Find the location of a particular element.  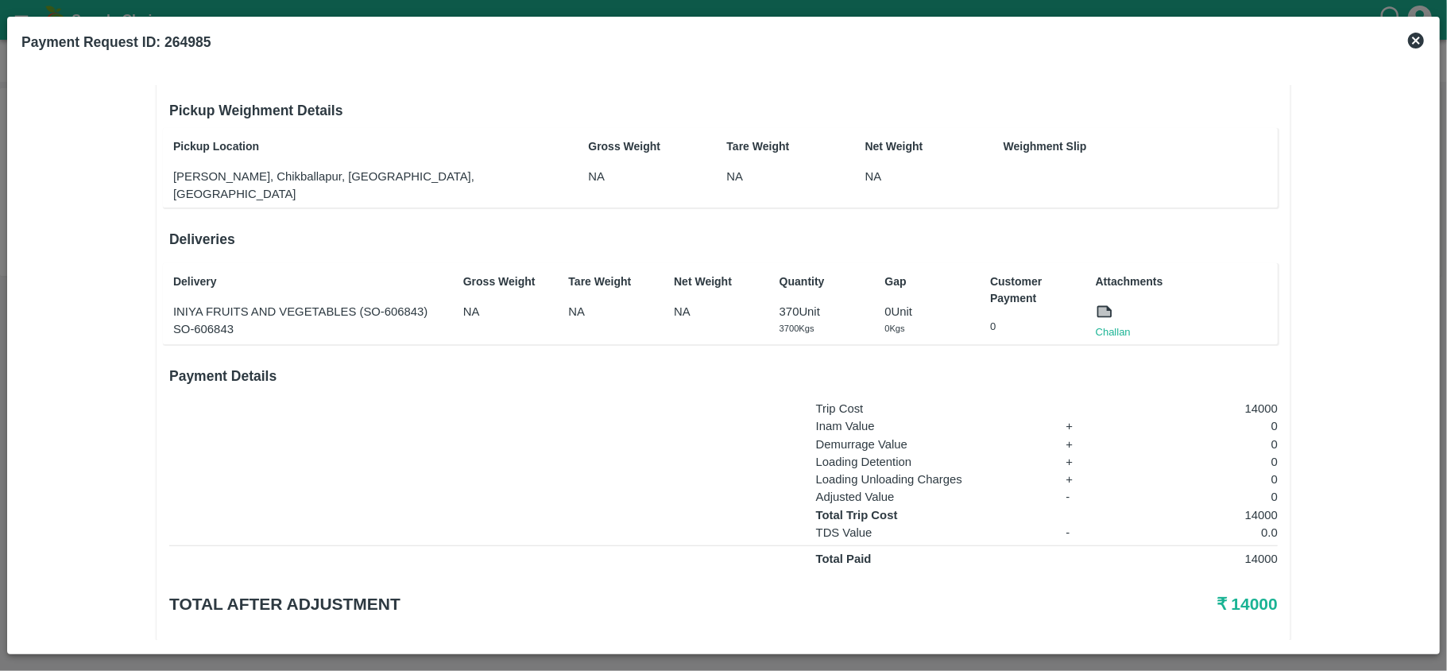

h6: Payment Details is located at coordinates (723, 376).